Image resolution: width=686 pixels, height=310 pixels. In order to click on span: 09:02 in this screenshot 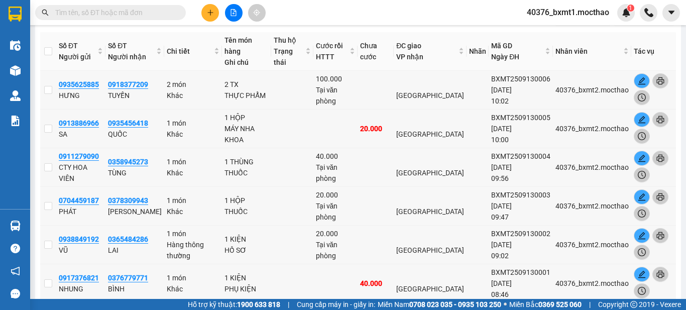, I will do `click(500, 256)`.